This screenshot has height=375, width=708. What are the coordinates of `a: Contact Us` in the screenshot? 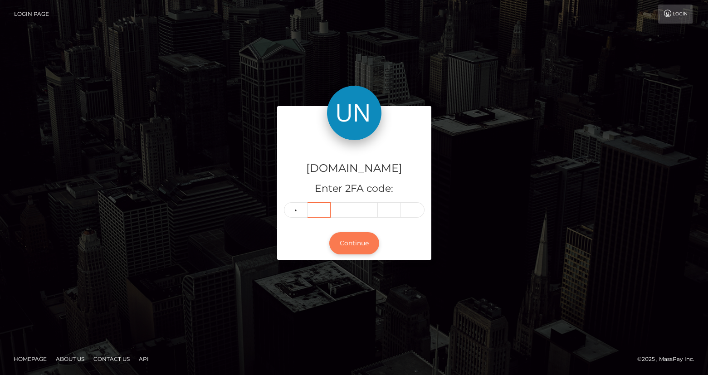 It's located at (111, 359).